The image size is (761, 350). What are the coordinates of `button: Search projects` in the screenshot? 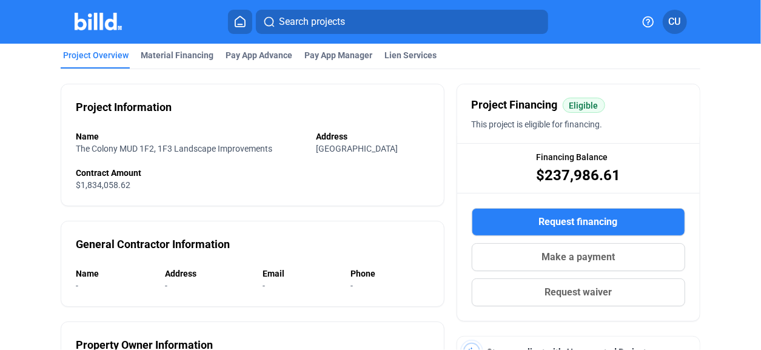 It's located at (402, 22).